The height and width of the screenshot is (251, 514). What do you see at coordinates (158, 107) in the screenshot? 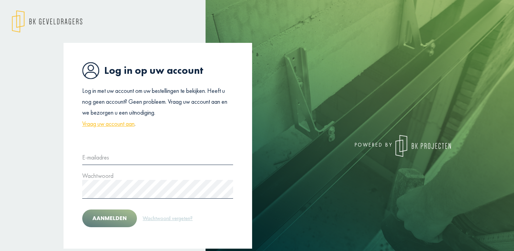
I see `p: Log in met uw account om uw bestellingen te bekijken. Heeft u nog geen account? Geen probleem. Vr...` at bounding box center [158, 107].